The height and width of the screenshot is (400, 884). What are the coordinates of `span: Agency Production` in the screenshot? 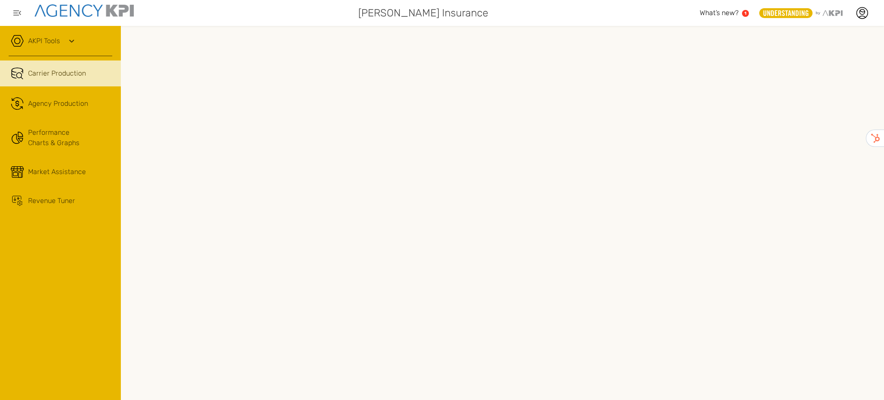 It's located at (58, 104).